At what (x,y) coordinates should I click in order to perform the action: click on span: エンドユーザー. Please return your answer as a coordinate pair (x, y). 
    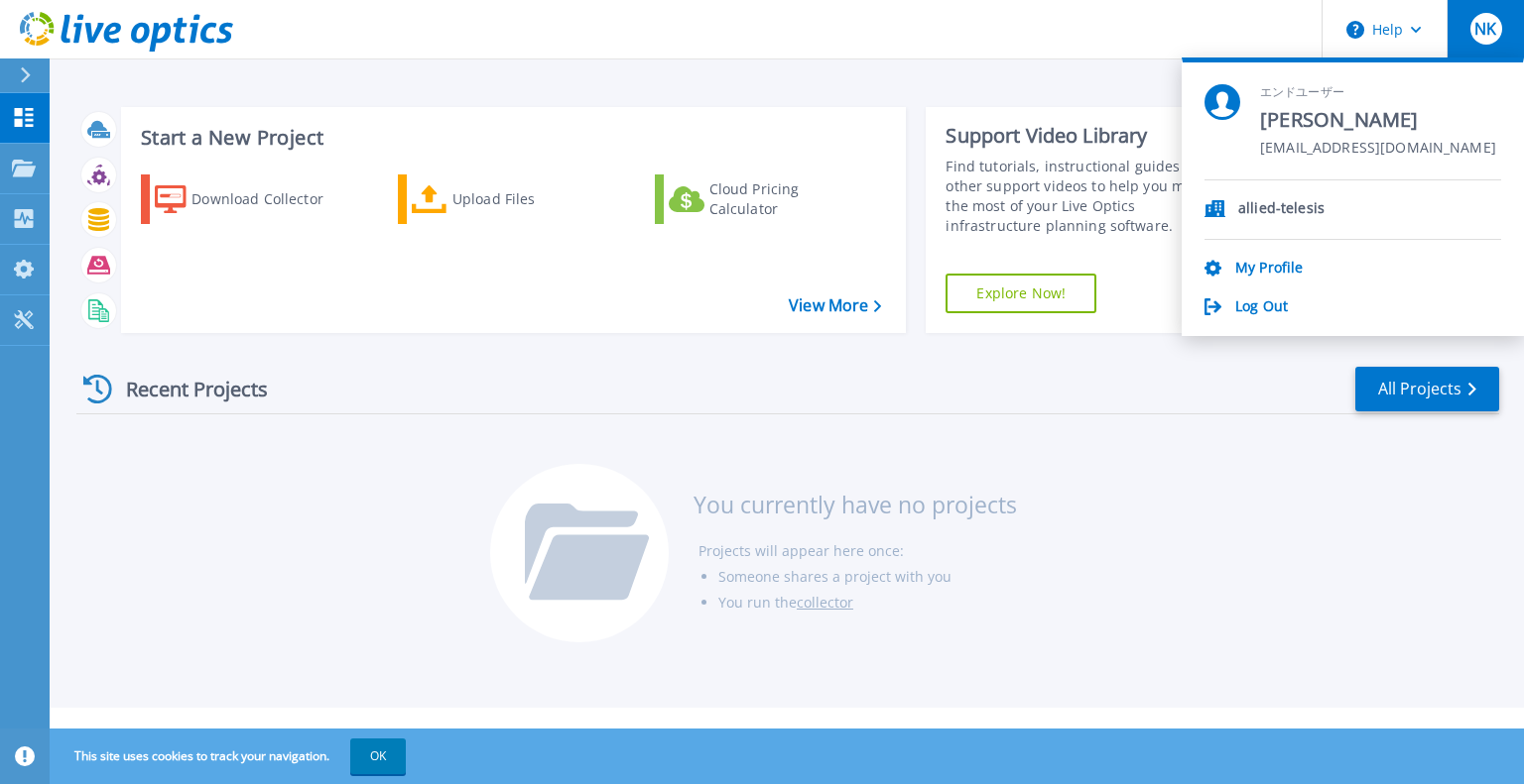
    Looking at the image, I should click on (1378, 93).